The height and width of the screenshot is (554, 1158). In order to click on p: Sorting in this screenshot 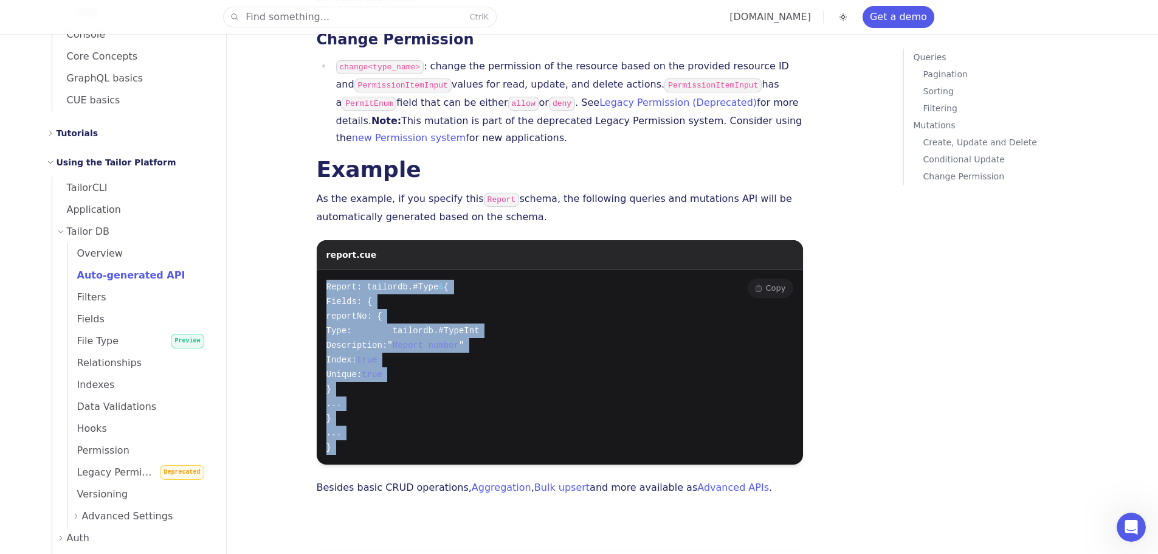, I will do `click(1022, 91)`.